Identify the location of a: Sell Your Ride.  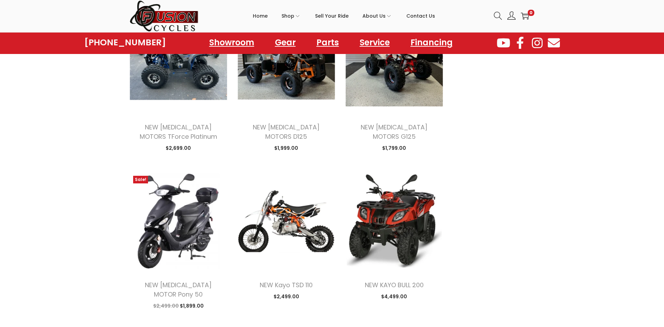
(332, 16).